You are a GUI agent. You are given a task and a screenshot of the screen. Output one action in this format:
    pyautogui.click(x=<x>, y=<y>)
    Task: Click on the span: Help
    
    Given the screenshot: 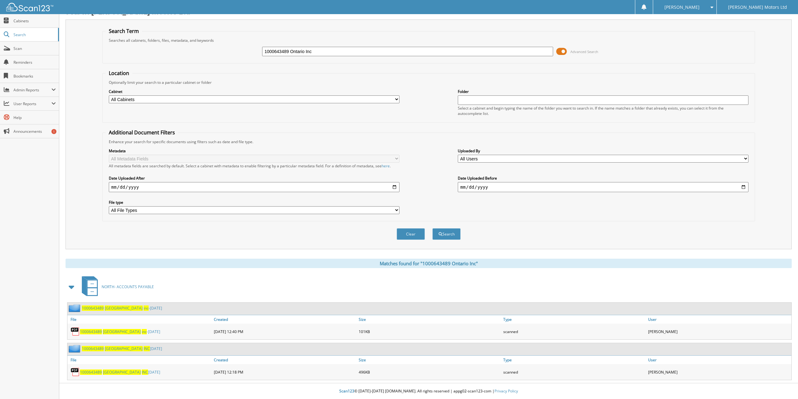 What is the action you would take?
    pyautogui.click(x=34, y=117)
    